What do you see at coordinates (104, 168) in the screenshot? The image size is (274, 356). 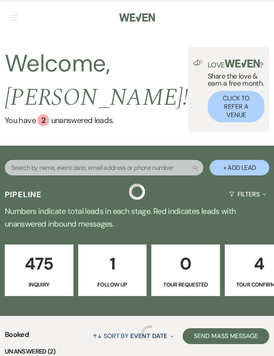 I see `input: Search by name, event date, email address or phone number` at bounding box center [104, 168].